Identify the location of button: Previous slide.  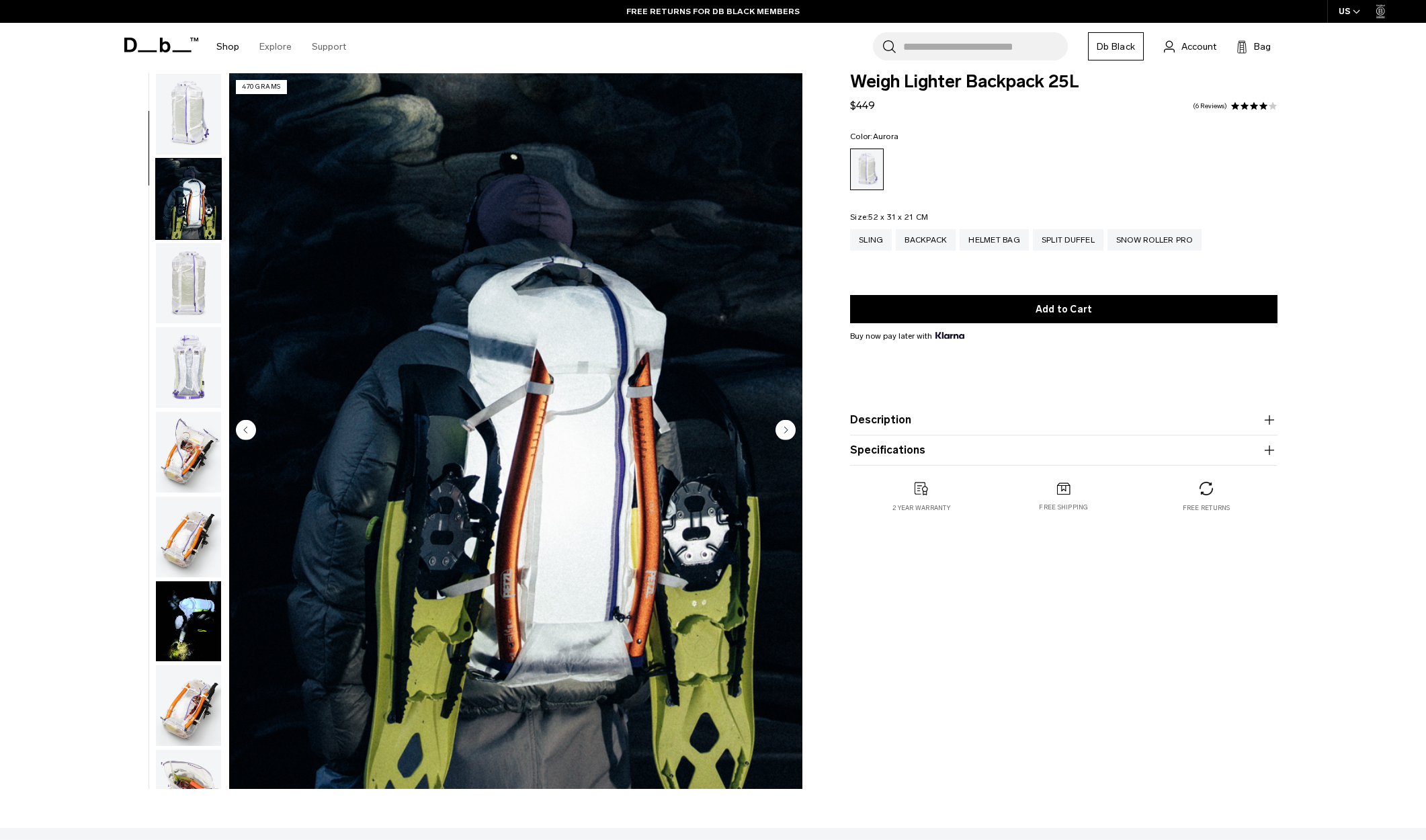
(246, 430).